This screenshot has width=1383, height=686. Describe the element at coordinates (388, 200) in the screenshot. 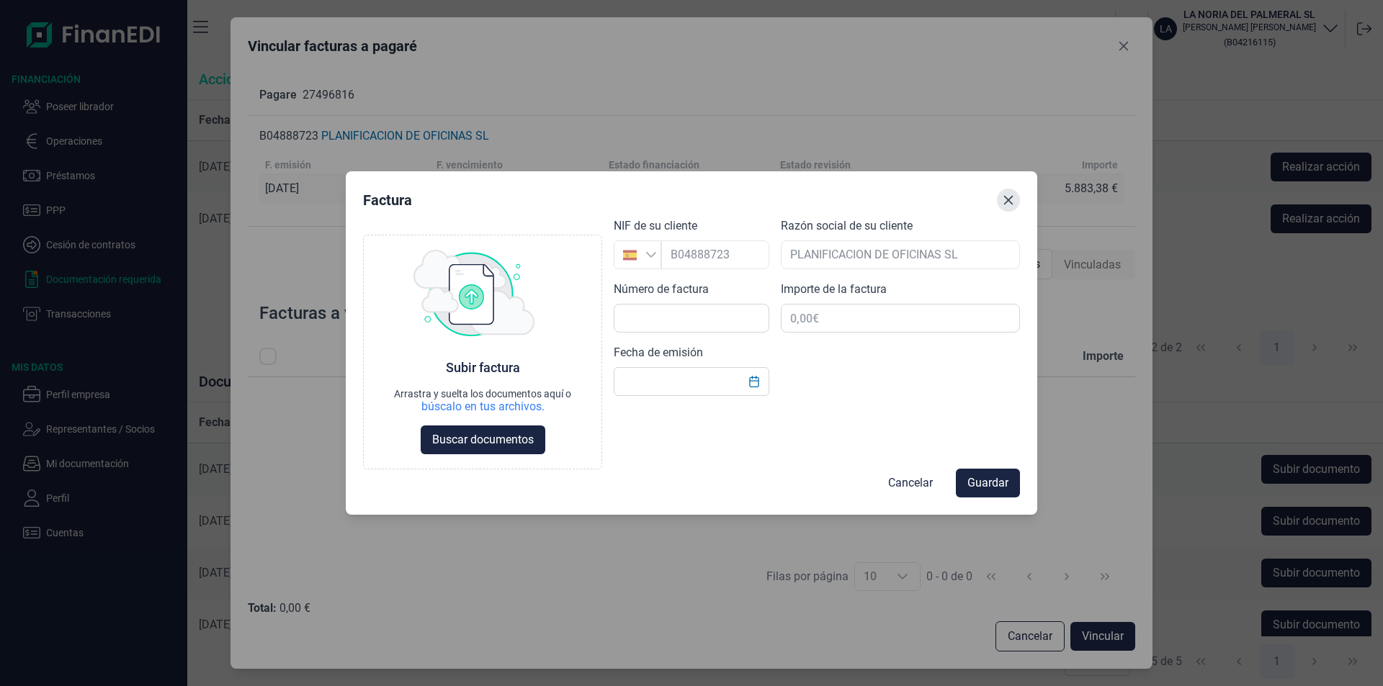

I see `div: Factura` at that location.